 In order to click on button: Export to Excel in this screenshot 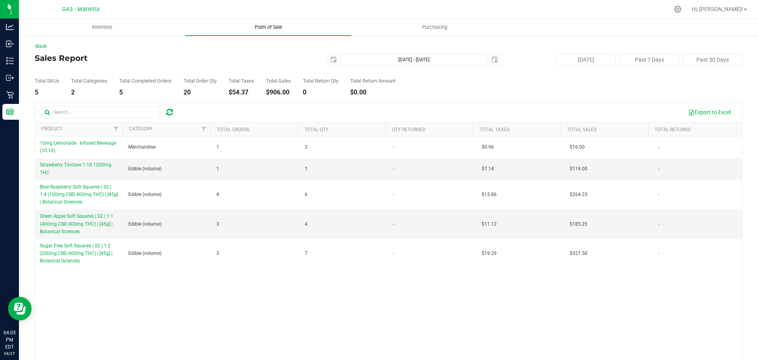, I will do `click(709, 112)`.